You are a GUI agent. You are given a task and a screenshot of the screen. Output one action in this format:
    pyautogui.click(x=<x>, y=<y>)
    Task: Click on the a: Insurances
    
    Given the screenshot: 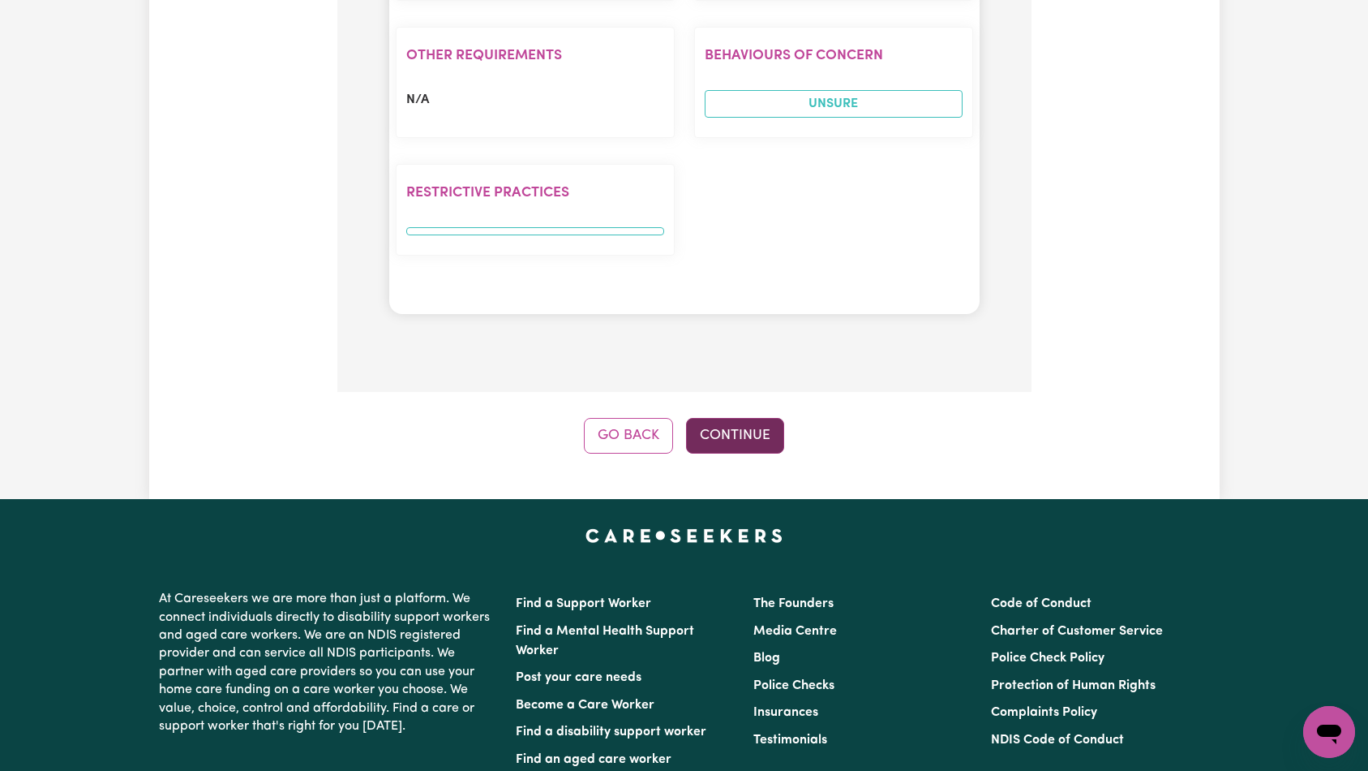 What is the action you would take?
    pyautogui.click(x=786, y=712)
    